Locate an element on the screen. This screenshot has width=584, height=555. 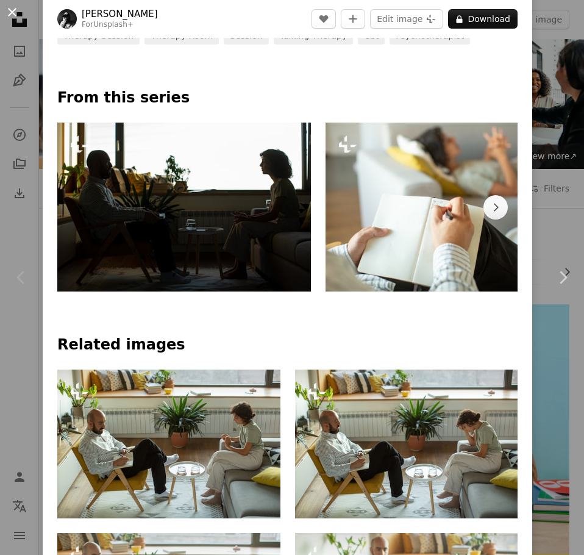
a: Unsplash+ is located at coordinates (113, 24).